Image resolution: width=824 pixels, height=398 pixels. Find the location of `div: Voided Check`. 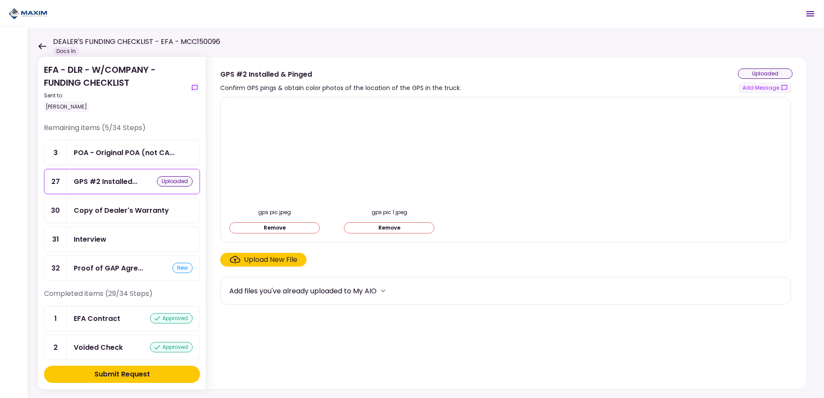

div: Voided Check is located at coordinates (98, 347).